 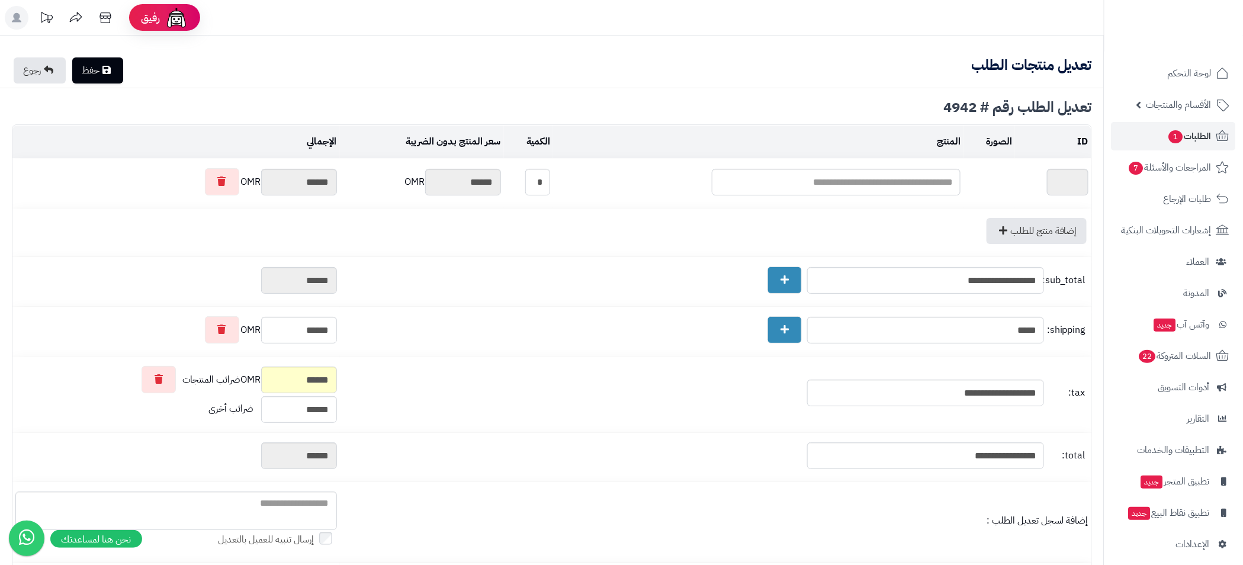 I want to click on label: إرسال تنبيه للعميل بالتعديل, so click(x=277, y=540).